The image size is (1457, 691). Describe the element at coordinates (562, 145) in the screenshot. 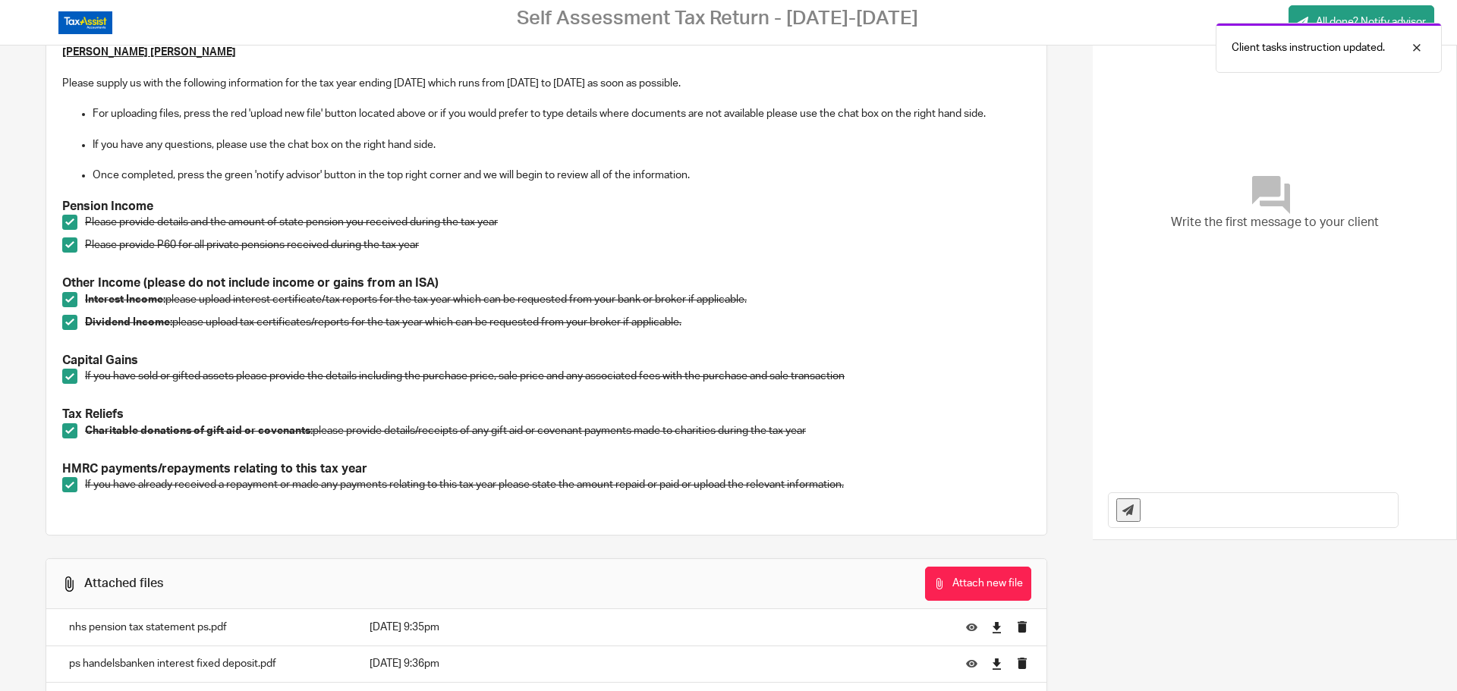

I see `p: If you have any questions, please use the chat box on the right hand side.` at that location.